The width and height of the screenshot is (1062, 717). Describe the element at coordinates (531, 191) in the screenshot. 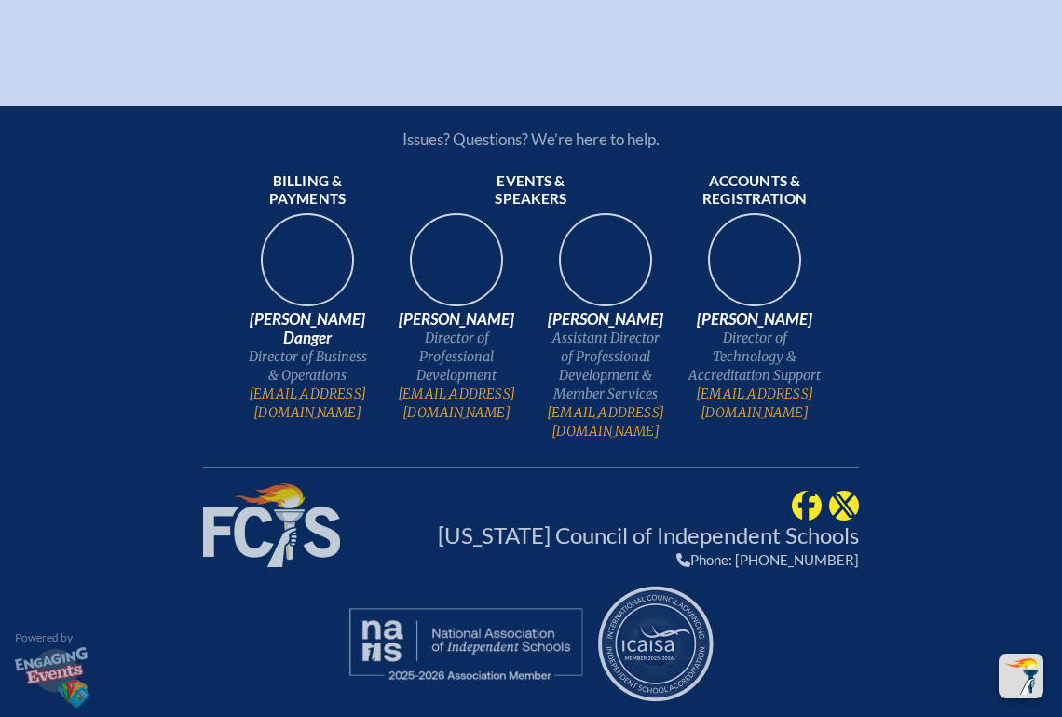

I see `span: Events & speakers` at that location.